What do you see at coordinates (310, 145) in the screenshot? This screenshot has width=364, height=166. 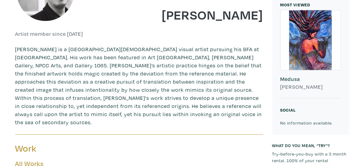 I see `h6: What do you mean, “try”?` at bounding box center [310, 145].